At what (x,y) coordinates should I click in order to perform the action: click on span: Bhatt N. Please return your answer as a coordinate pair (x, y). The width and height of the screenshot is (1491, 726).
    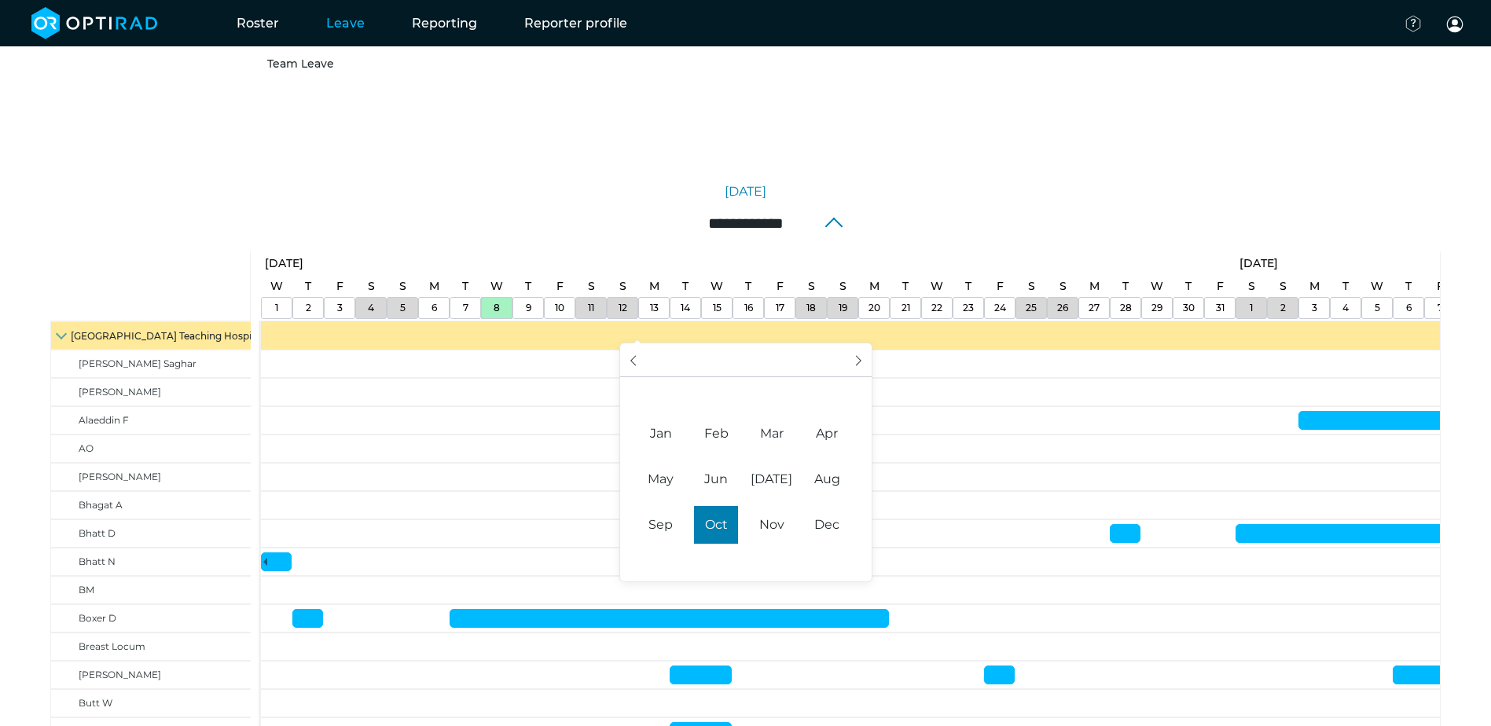
    Looking at the image, I should click on (97, 561).